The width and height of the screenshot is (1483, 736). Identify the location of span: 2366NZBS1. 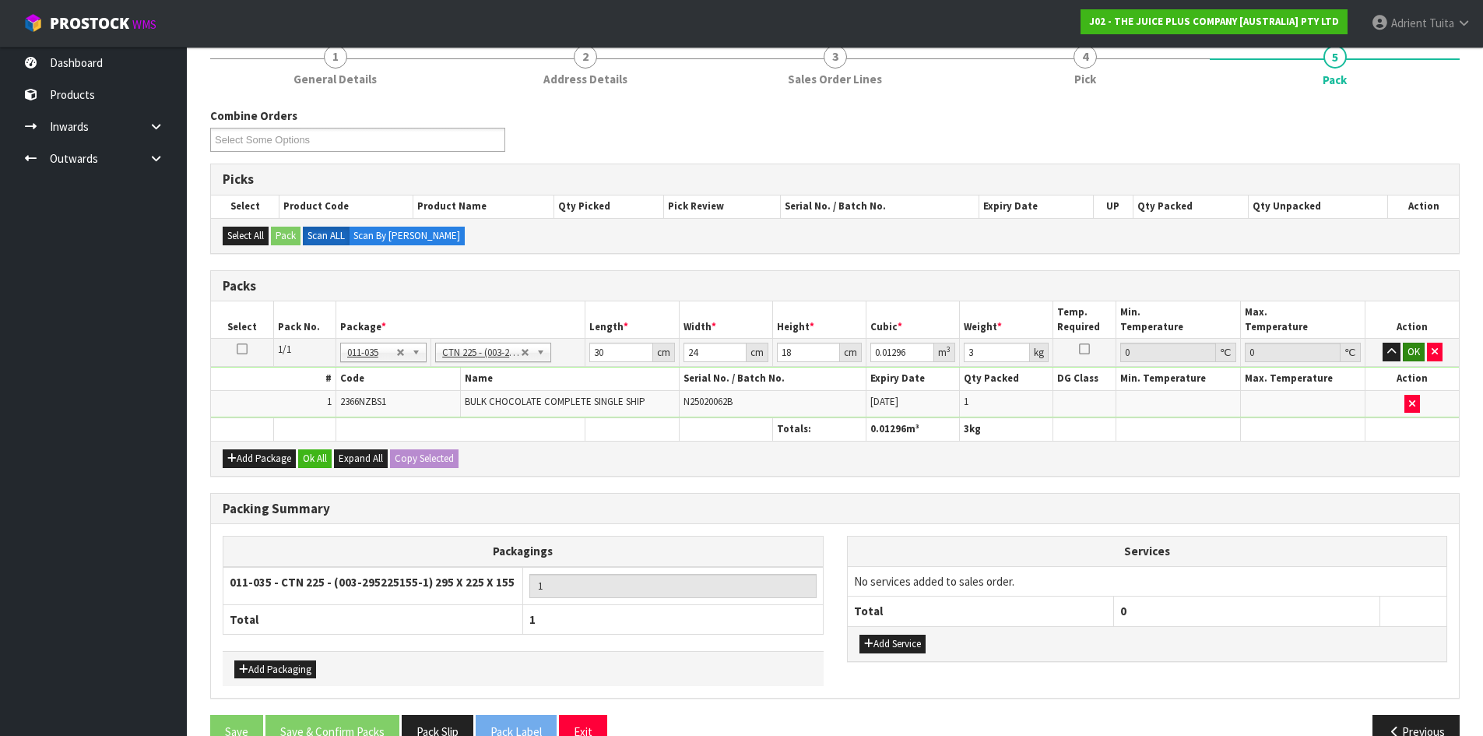
(363, 401).